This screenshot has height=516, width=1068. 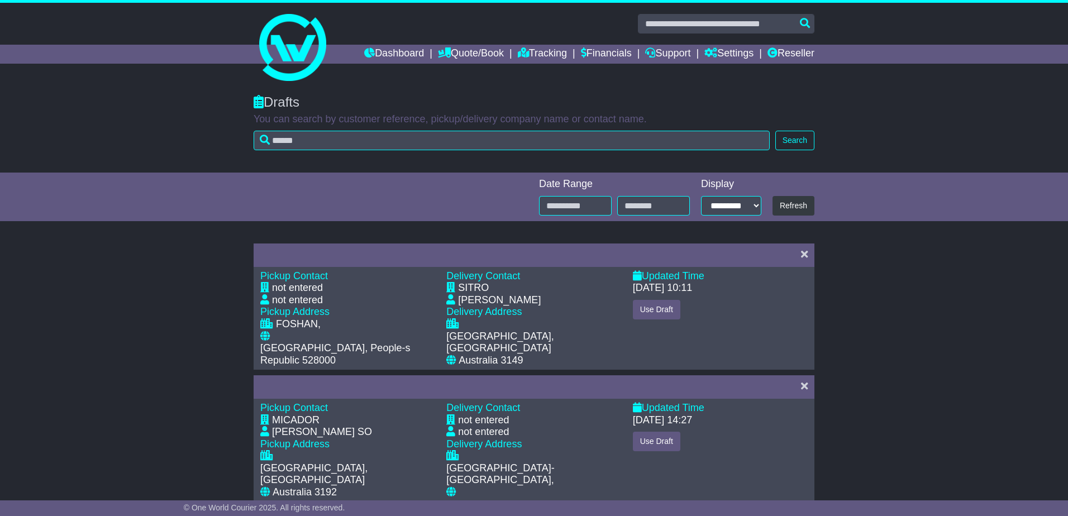 I want to click on div: SITRO, so click(x=473, y=288).